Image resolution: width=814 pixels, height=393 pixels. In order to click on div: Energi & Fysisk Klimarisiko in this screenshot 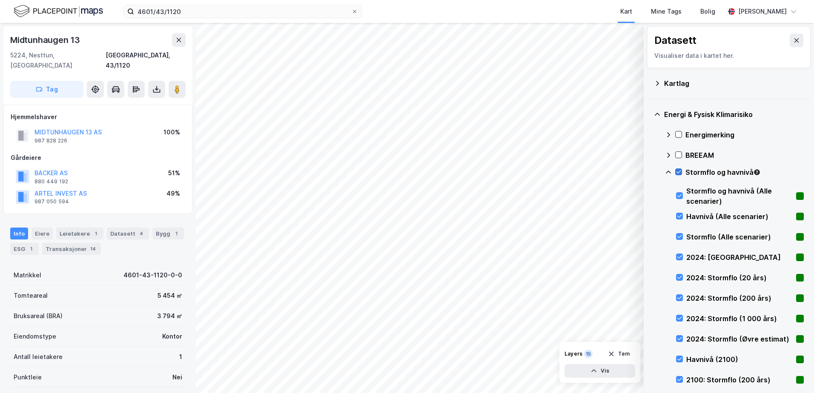, I will do `click(734, 115)`.